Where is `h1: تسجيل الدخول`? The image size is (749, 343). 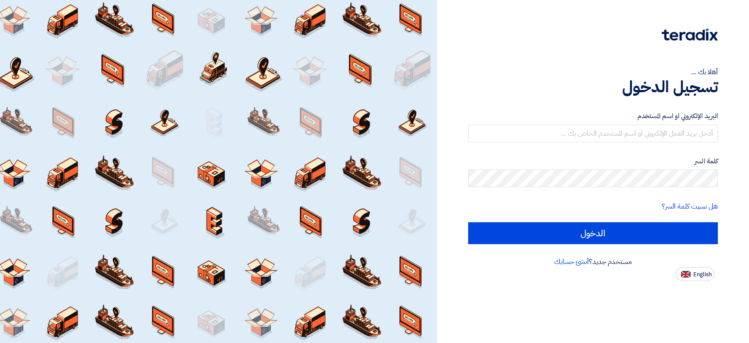 h1: تسجيل الدخول is located at coordinates (593, 87).